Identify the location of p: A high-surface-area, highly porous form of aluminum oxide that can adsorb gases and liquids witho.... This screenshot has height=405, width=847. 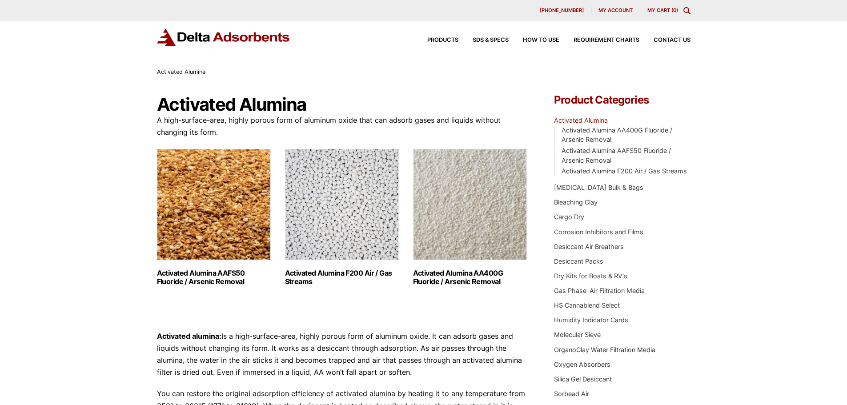
(343, 126).